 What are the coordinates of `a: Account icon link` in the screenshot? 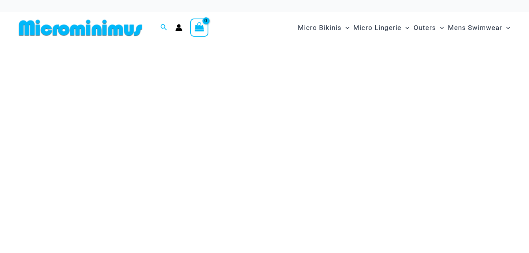 It's located at (179, 28).